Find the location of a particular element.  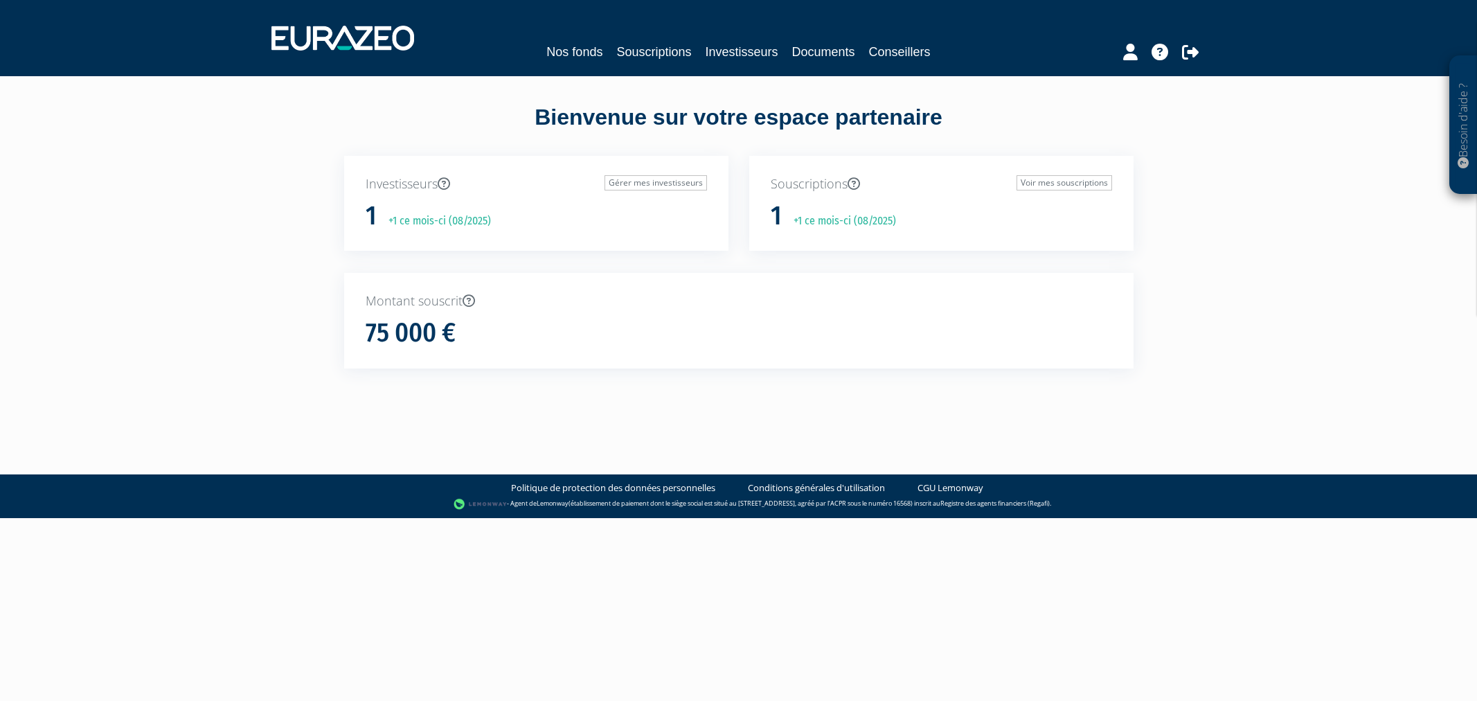

a: Nos fonds is located at coordinates (574, 52).